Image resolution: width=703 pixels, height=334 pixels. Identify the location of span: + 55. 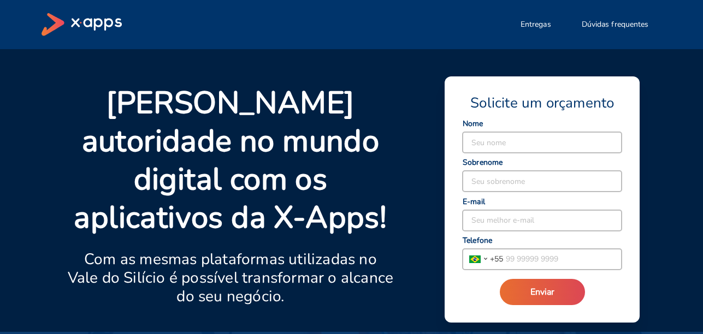
(496, 259).